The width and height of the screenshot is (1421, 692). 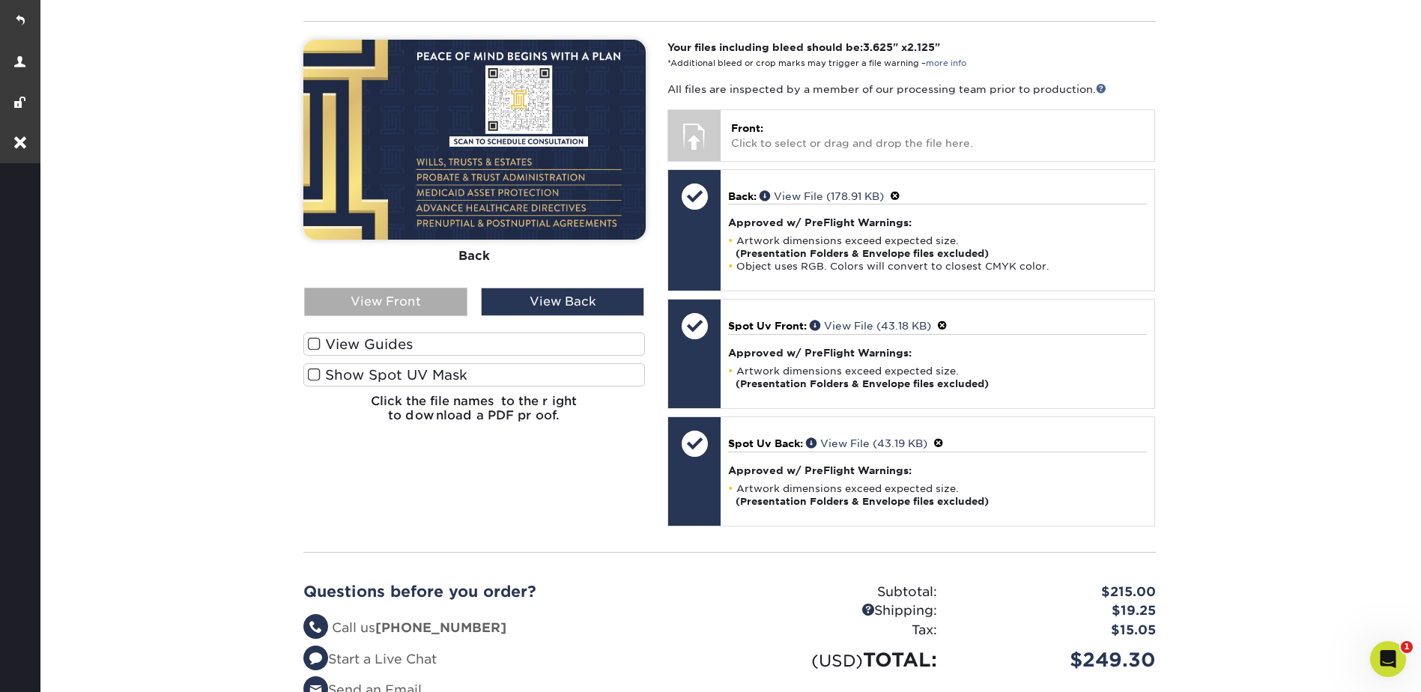 I want to click on a: Start a Live Chat, so click(x=370, y=659).